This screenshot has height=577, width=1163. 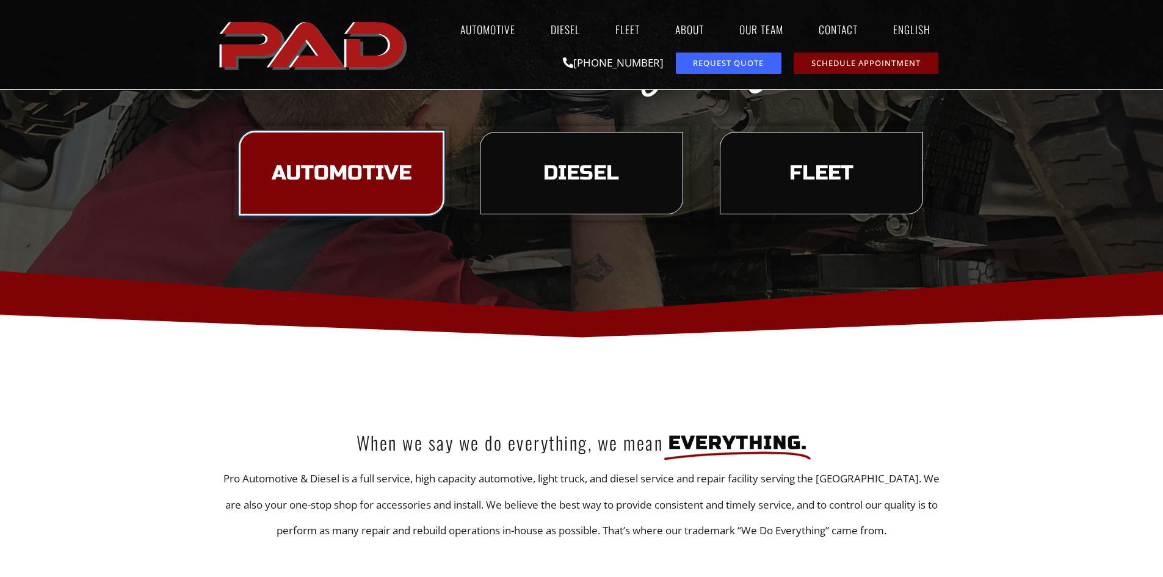 What do you see at coordinates (314, 45) in the screenshot?
I see `img: The image shows the word "PAD" in bold, red, uppercase letters with a slight shadow effect.` at bounding box center [314, 45].